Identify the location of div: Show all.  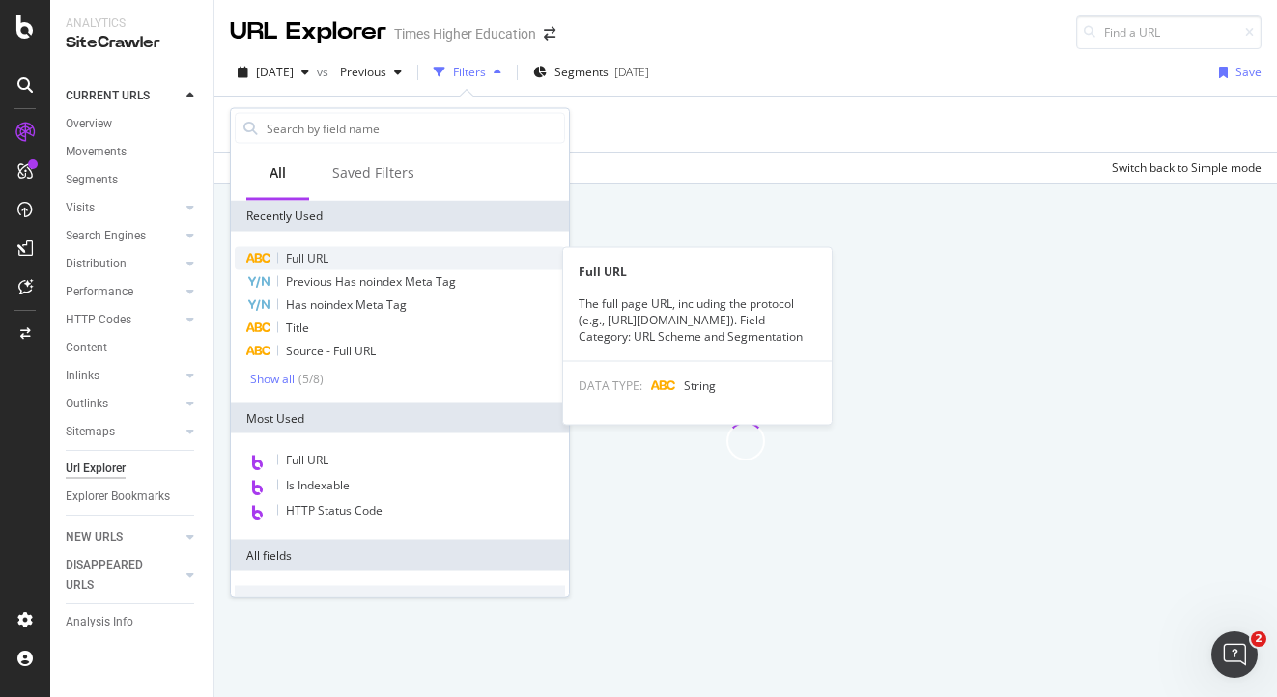
(272, 379).